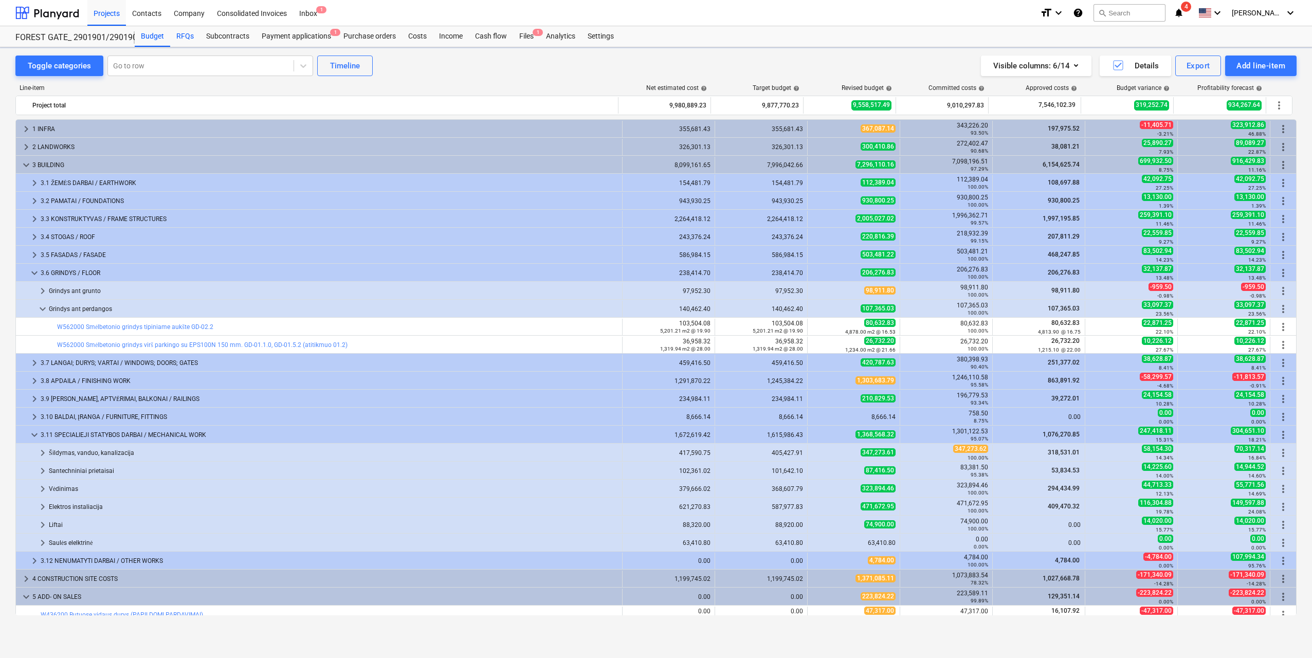  Describe the element at coordinates (979, 169) in the screenshot. I see `small: 97.29%` at that location.